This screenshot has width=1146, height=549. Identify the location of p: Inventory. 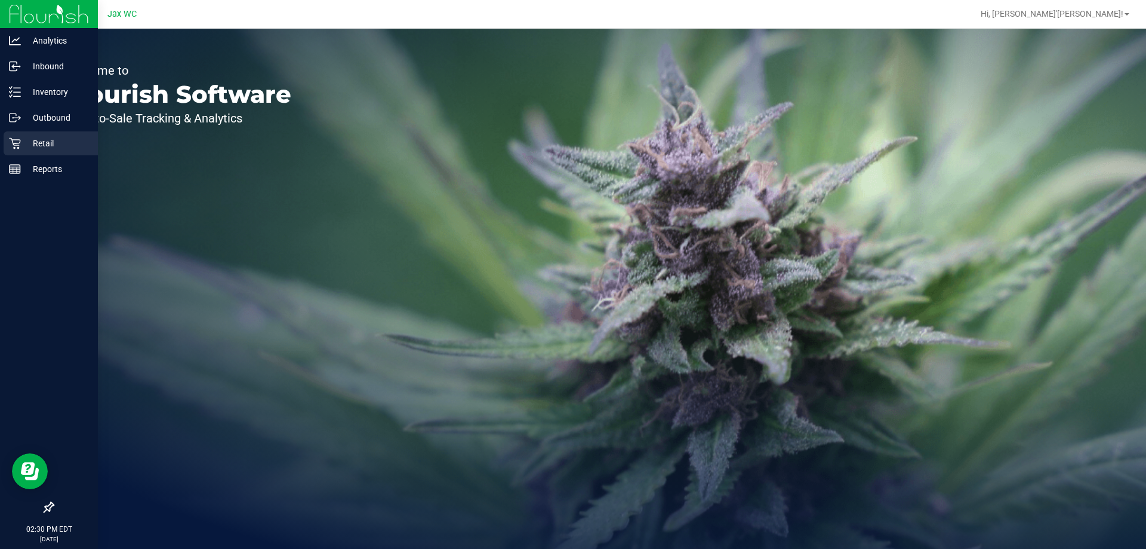
(57, 92).